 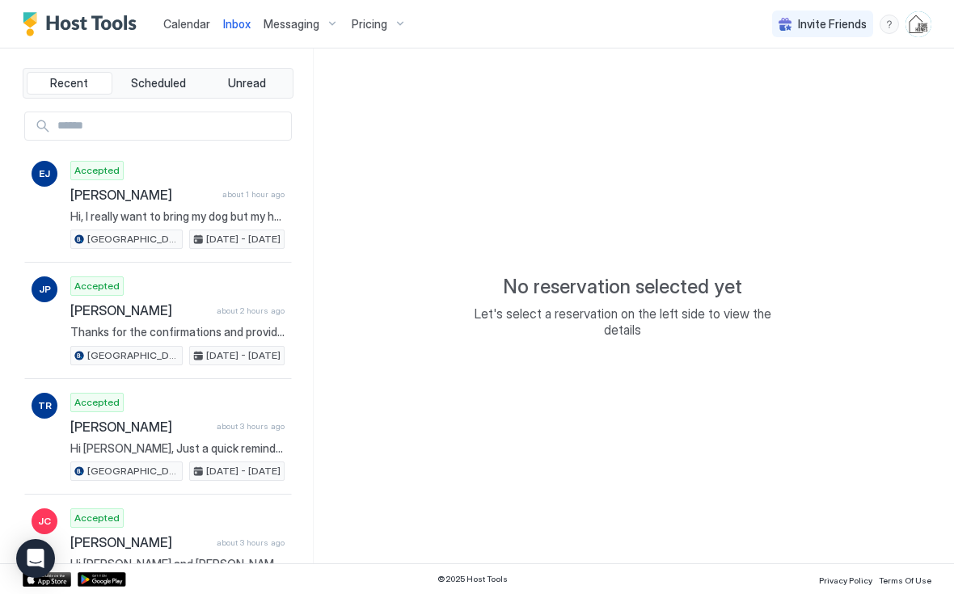 I want to click on span: Hi, I really want to bring my dog but my husband thinks the pet fee is too high 😅 Would you consi..., so click(x=177, y=217).